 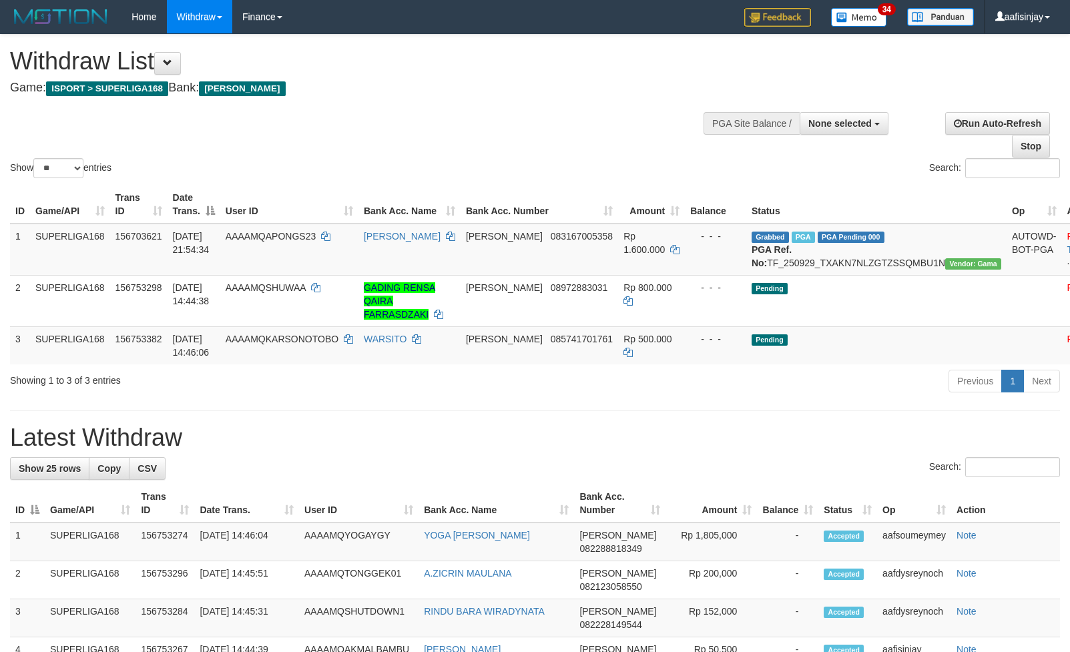 What do you see at coordinates (1012, 168) in the screenshot?
I see `input: Search:` at bounding box center [1012, 168].